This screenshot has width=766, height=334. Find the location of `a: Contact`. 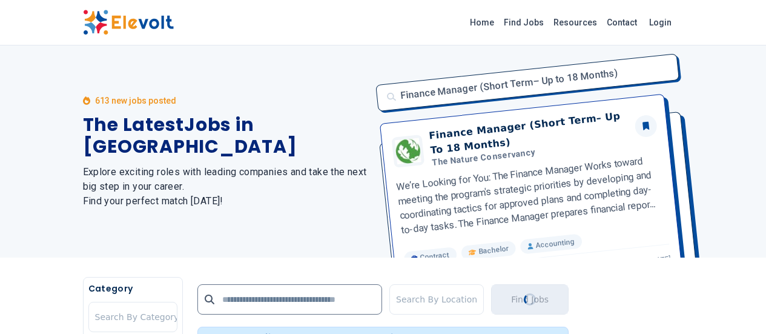

a: Contact is located at coordinates (622, 22).